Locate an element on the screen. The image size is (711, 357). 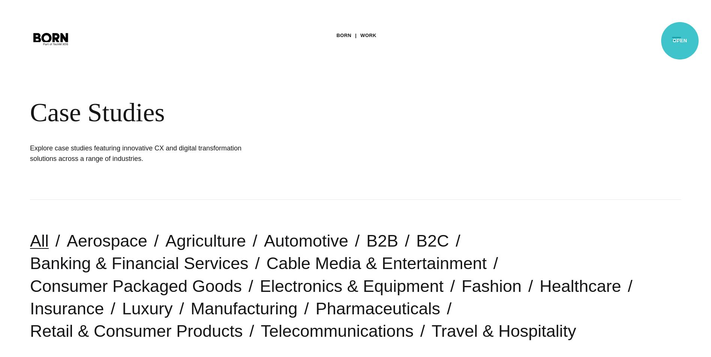
a: Telecommunications is located at coordinates (337, 331).